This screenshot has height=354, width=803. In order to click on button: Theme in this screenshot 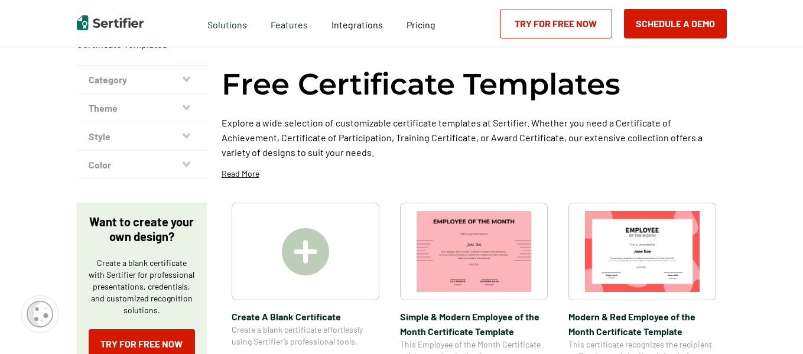, I will do `click(142, 108)`.